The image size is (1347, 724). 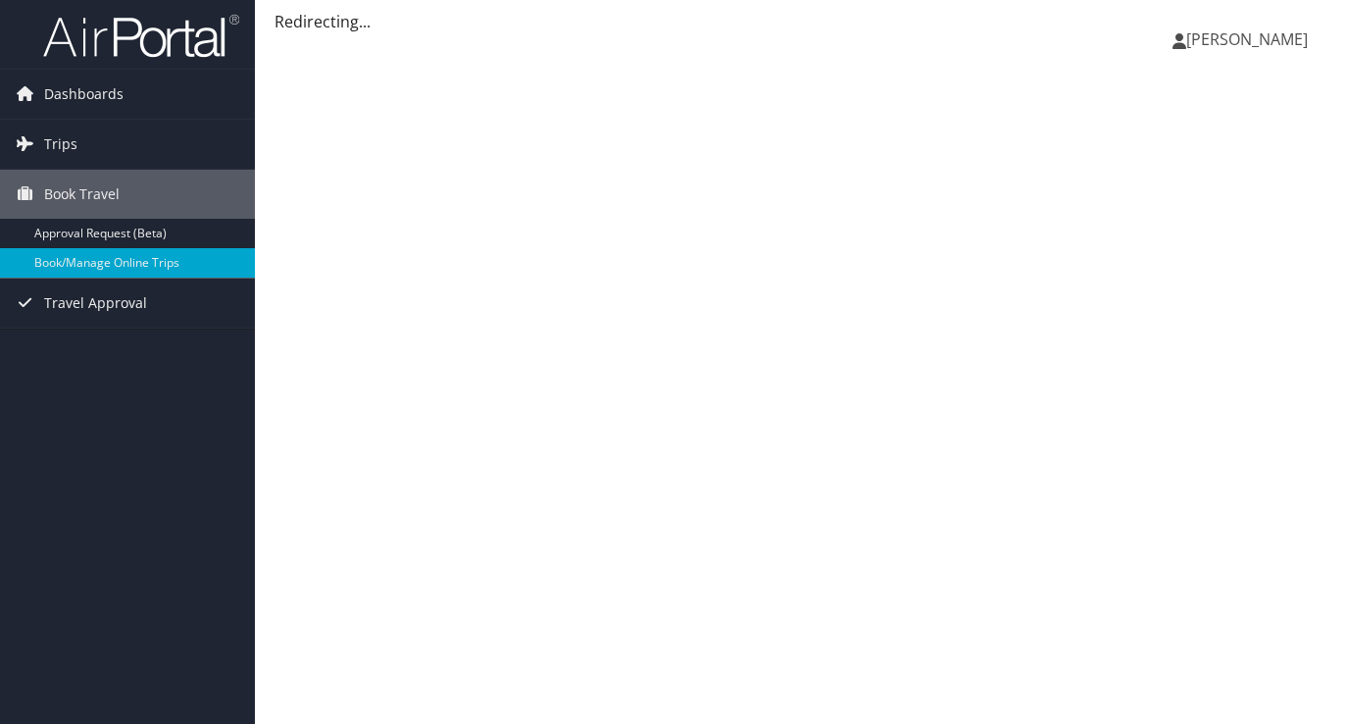 I want to click on span: Book Travel, so click(x=81, y=194).